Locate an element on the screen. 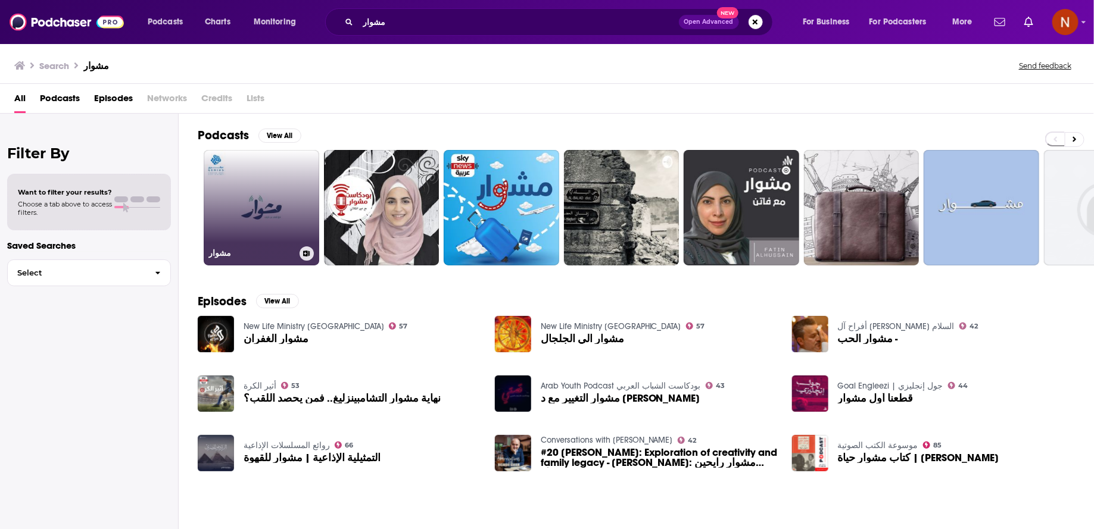 This screenshot has width=1094, height=529. div: Search podcasts, credits, & more... is located at coordinates (560, 22).